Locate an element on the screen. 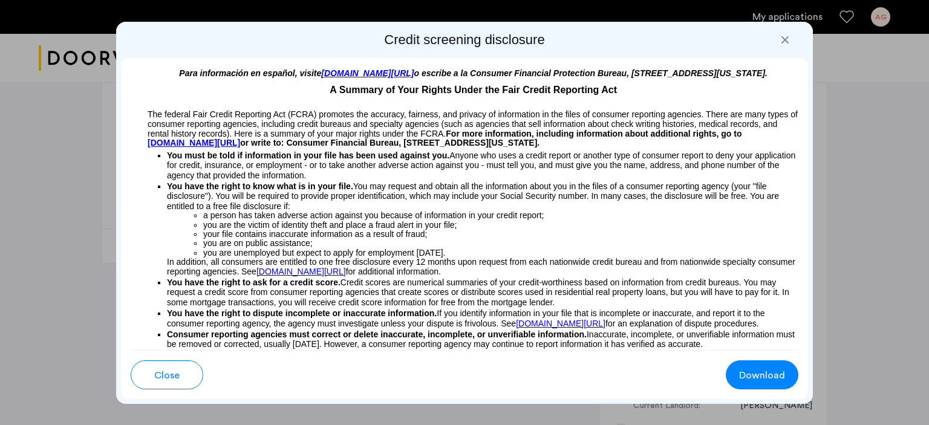 The width and height of the screenshot is (929, 425). span: You have the right to know what is in your file. is located at coordinates (260, 186).